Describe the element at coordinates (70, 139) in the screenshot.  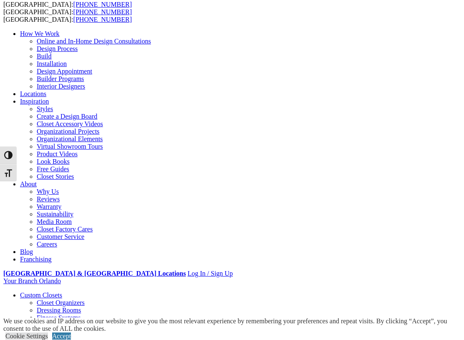
I see `a: Organizational Elements` at that location.